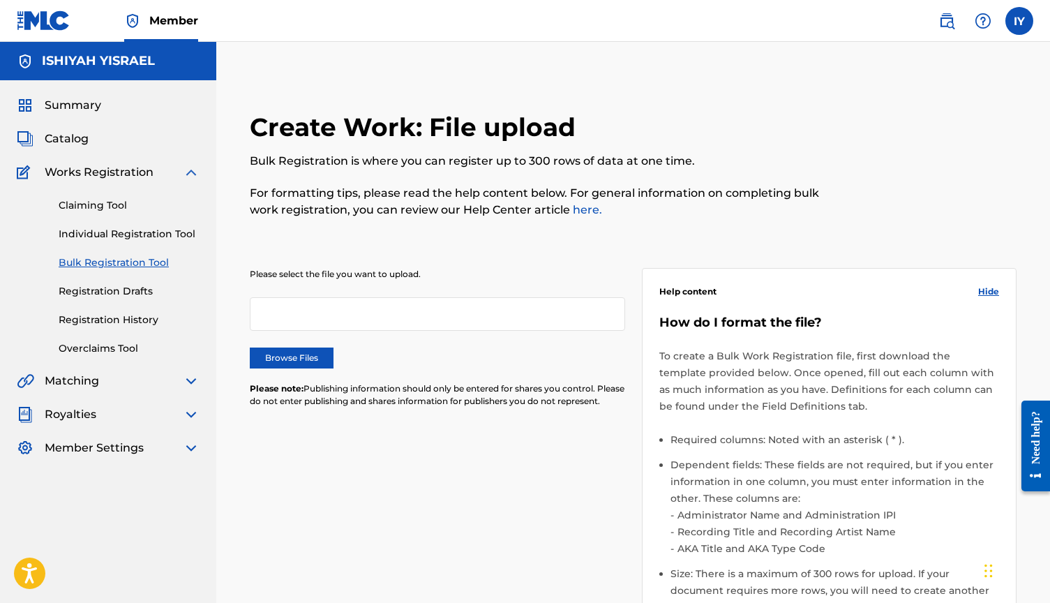 The height and width of the screenshot is (603, 1050). What do you see at coordinates (25, 381) in the screenshot?
I see `img: Matching` at bounding box center [25, 381].